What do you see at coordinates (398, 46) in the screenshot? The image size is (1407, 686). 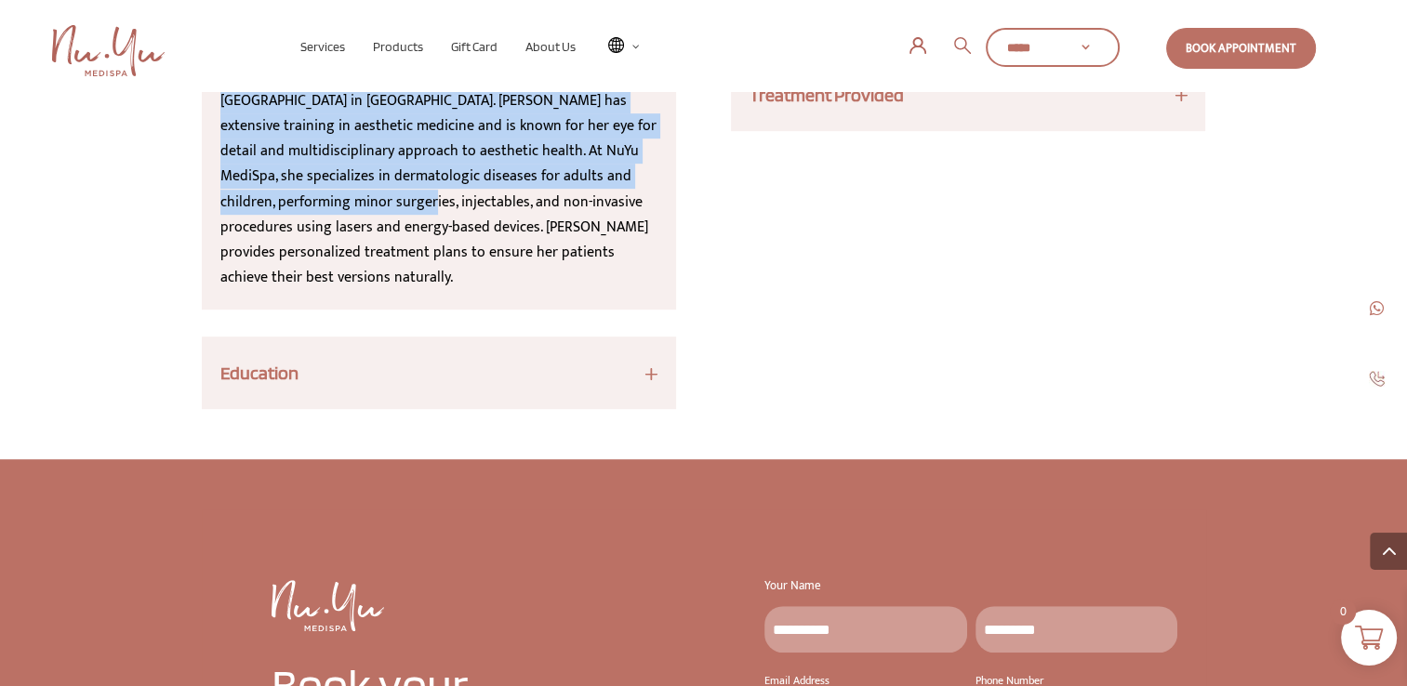 I see `span: Products` at bounding box center [398, 46].